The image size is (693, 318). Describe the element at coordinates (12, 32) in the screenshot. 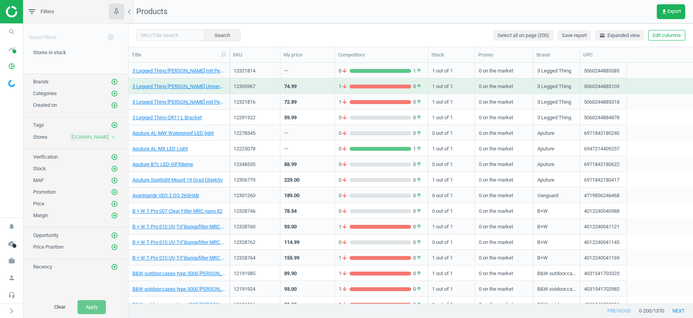

I see `i: search` at that location.